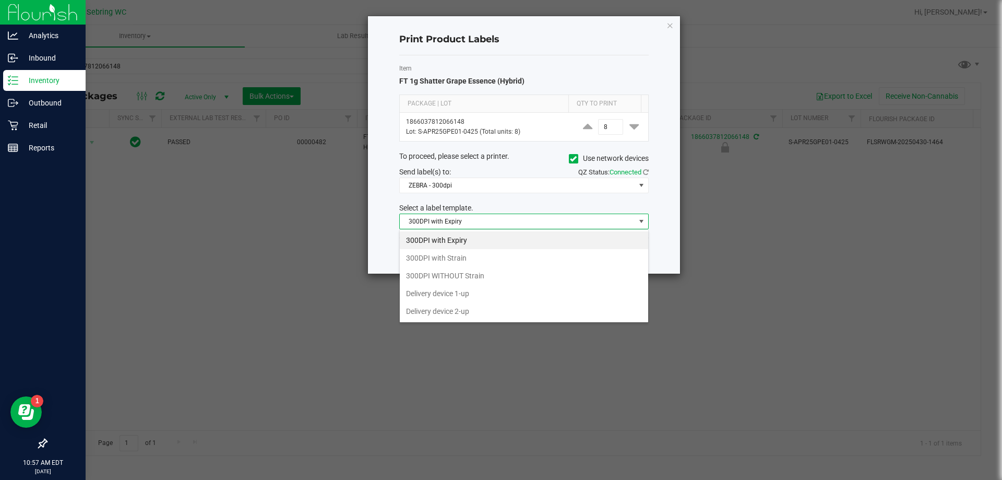 The width and height of the screenshot is (1002, 480). I want to click on li: Delivery device 2-up, so click(524, 311).